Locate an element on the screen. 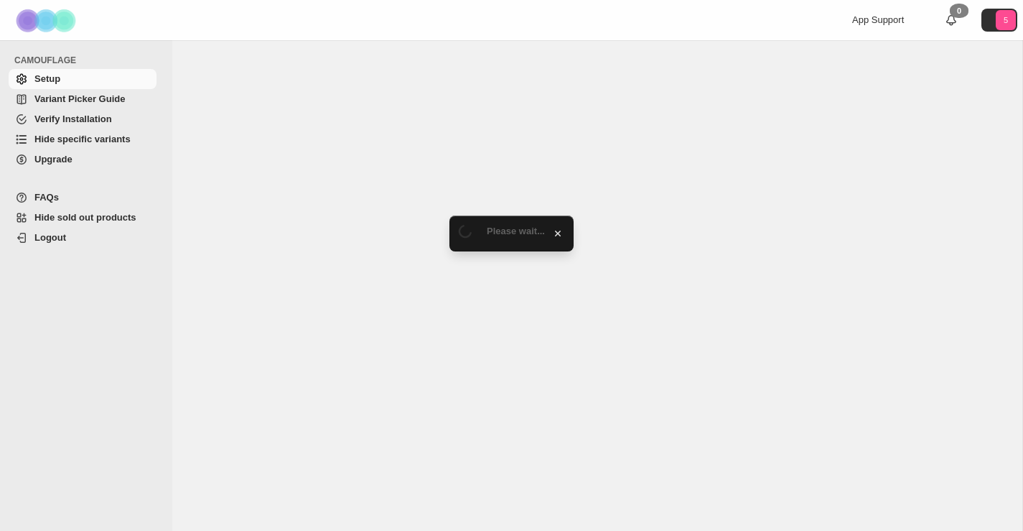  a: Upgrade is located at coordinates (83, 159).